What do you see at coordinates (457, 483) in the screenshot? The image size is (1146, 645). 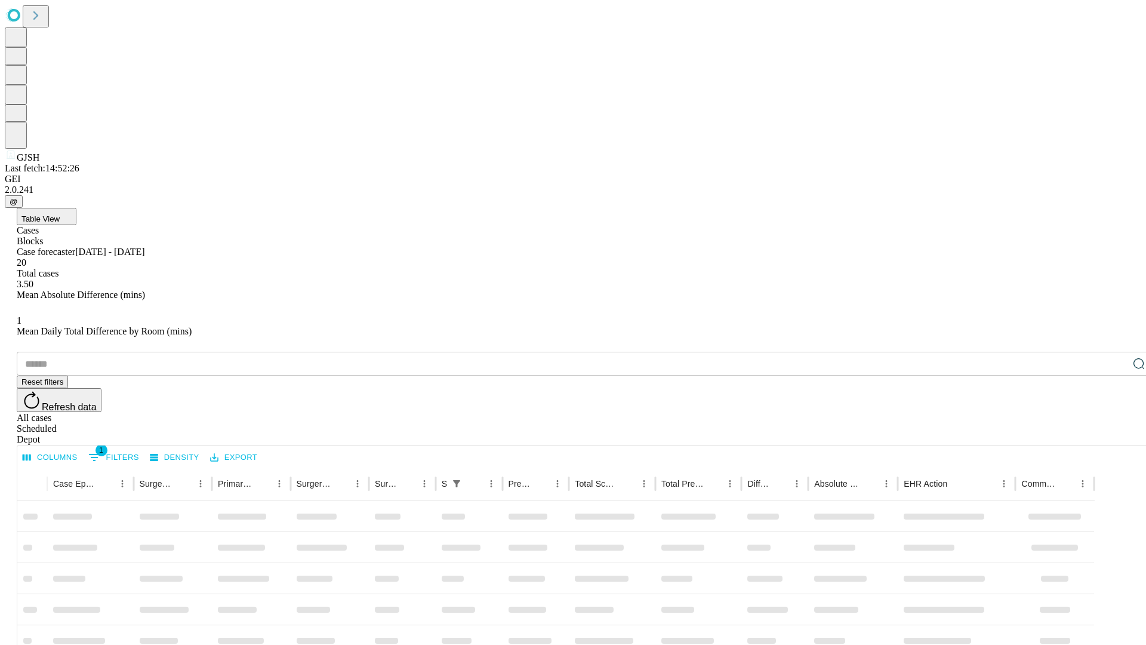 I see `div: 1 active filter` at bounding box center [457, 483].